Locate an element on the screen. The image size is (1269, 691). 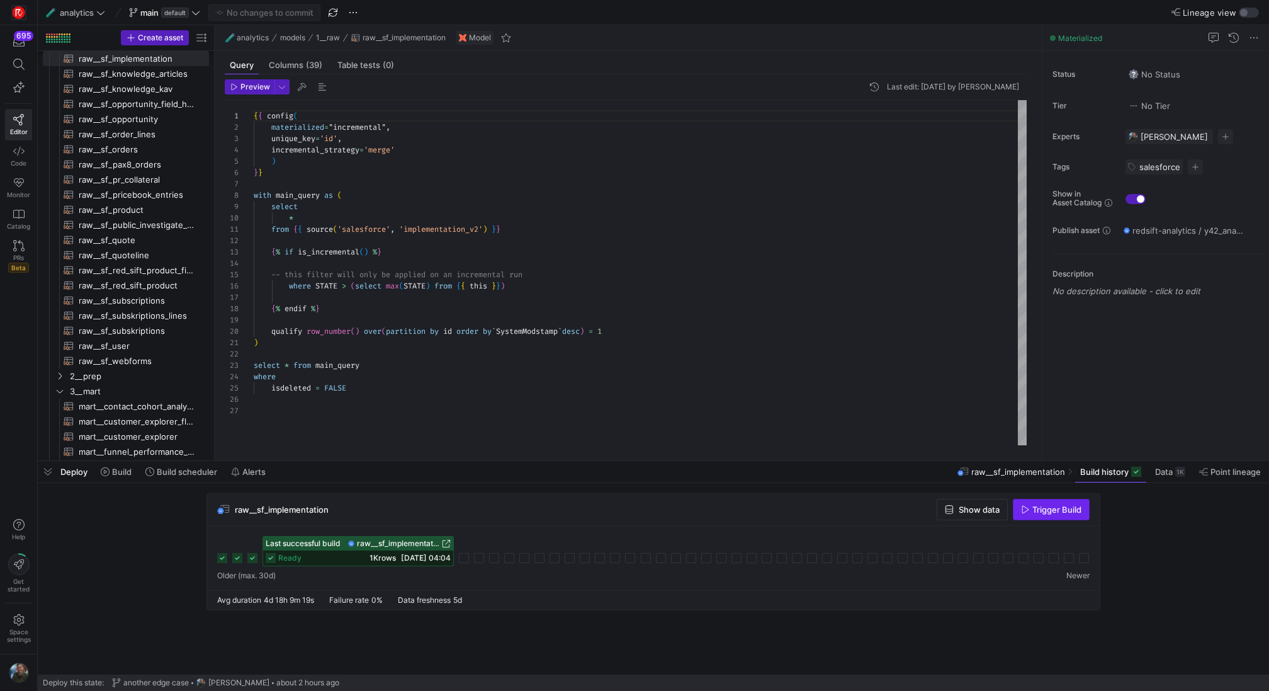
div: 18 is located at coordinates (232, 309).